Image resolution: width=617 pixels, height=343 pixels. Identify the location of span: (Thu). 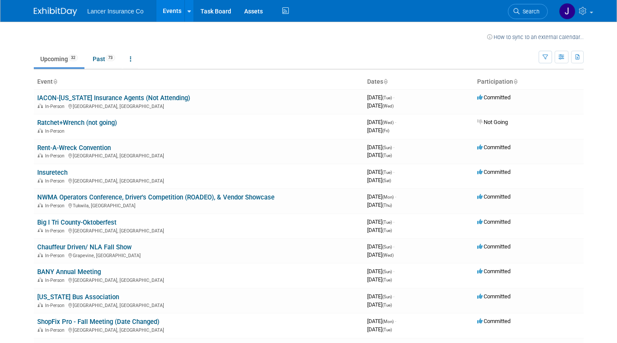
(387, 205).